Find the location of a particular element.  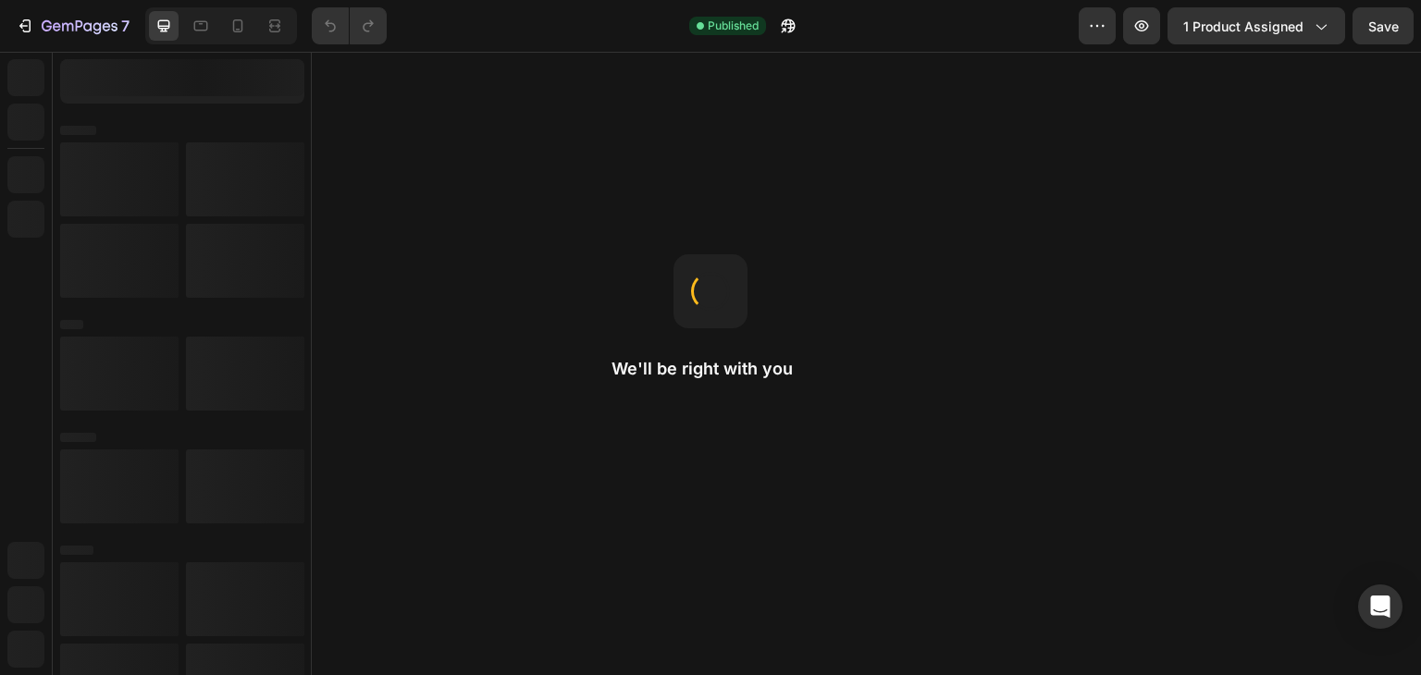

h2: We'll be right with you is located at coordinates (710, 369).